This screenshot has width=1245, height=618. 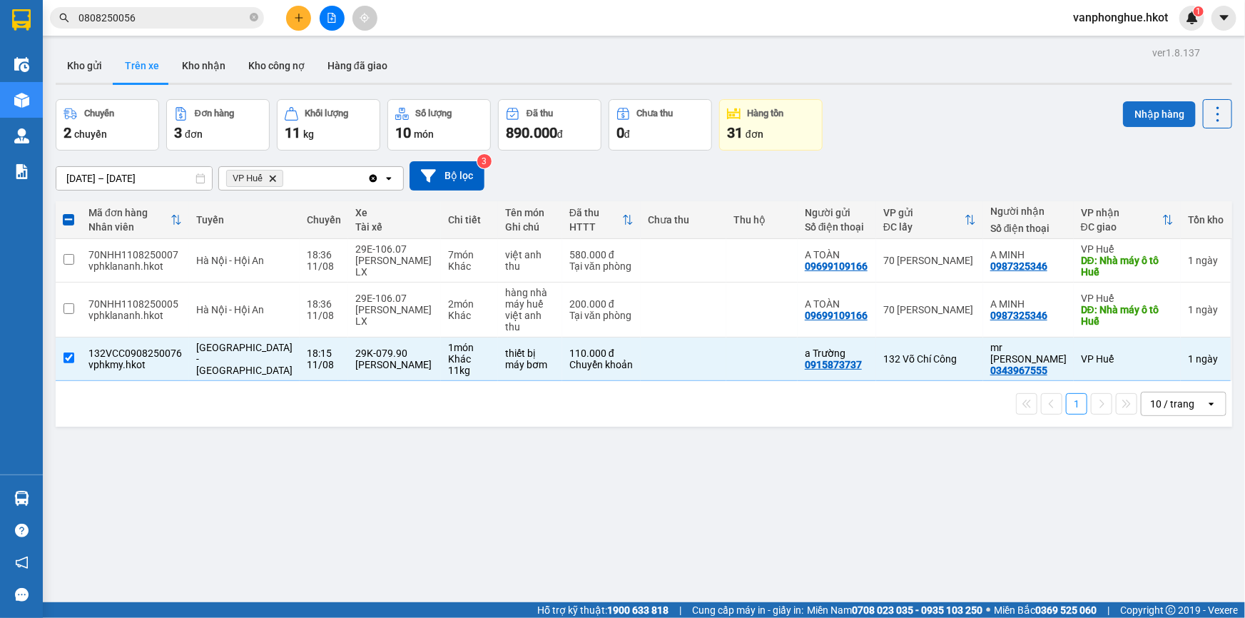 What do you see at coordinates (21, 530) in the screenshot?
I see `span: question-circle` at bounding box center [21, 530].